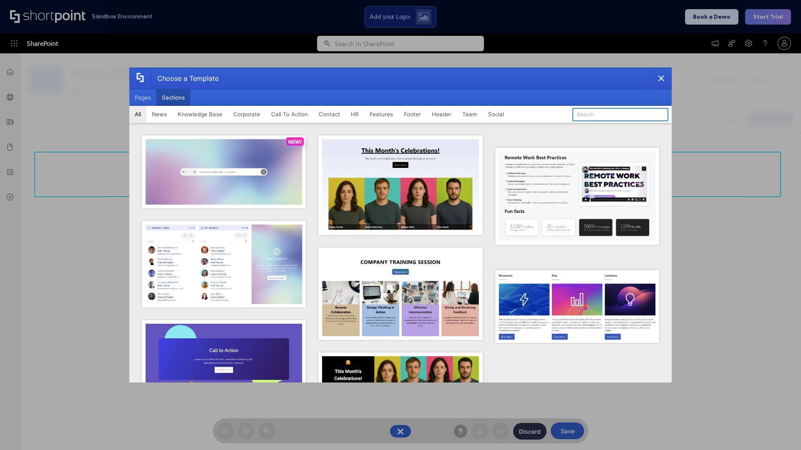 This screenshot has width=801, height=450. Describe the element at coordinates (173, 98) in the screenshot. I see `button: Sections` at that location.